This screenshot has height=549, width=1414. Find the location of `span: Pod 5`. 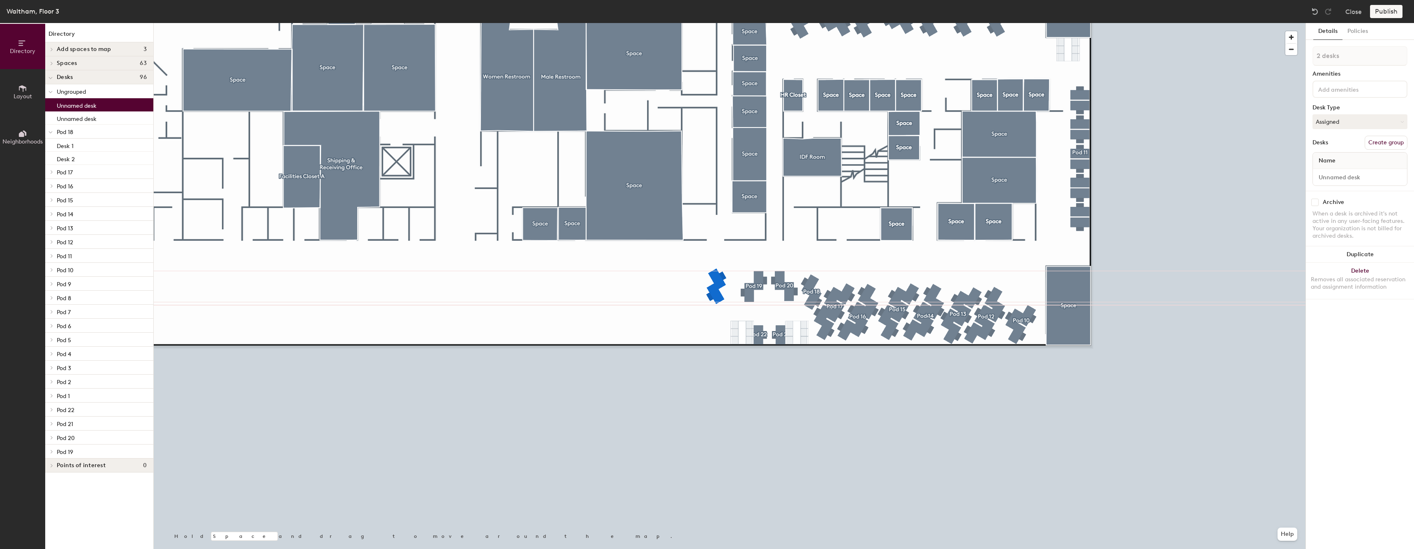

span: Pod 5 is located at coordinates (64, 340).